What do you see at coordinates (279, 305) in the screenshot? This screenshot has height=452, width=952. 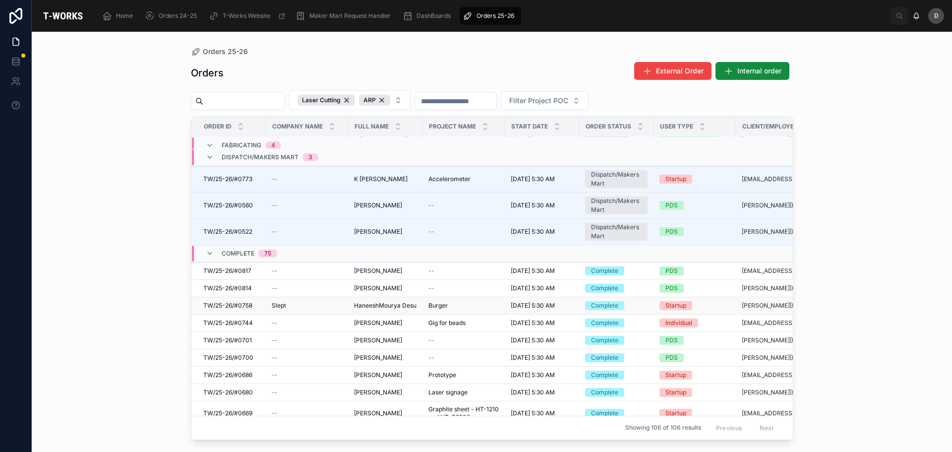 I see `span: Slept` at bounding box center [279, 305].